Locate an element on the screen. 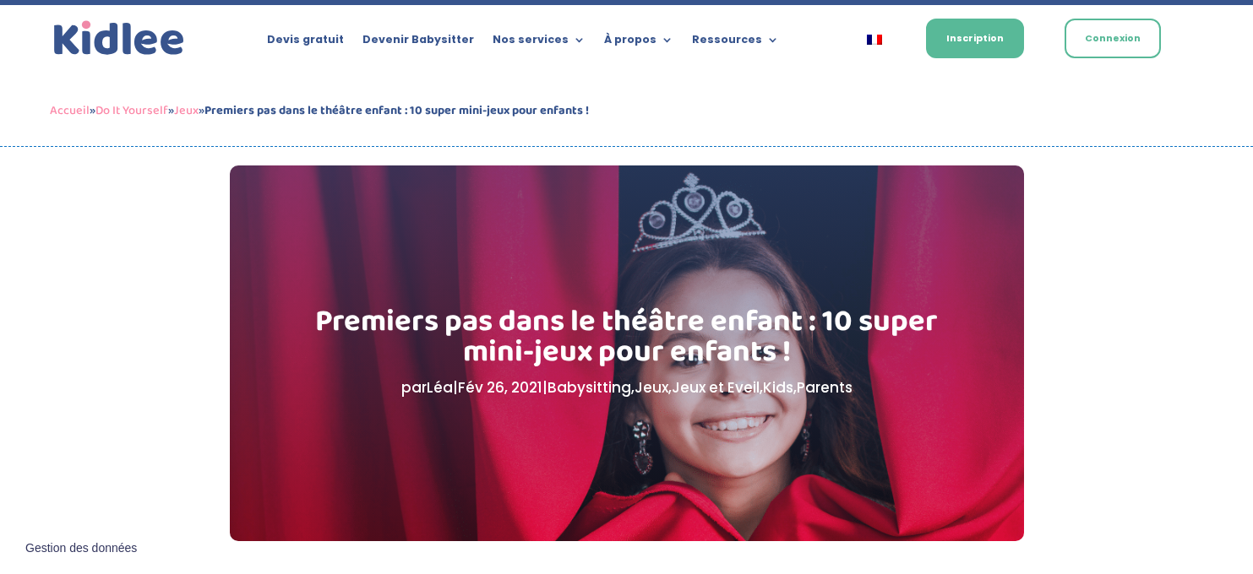 The width and height of the screenshot is (1253, 574). a: Léa is located at coordinates (439, 388).